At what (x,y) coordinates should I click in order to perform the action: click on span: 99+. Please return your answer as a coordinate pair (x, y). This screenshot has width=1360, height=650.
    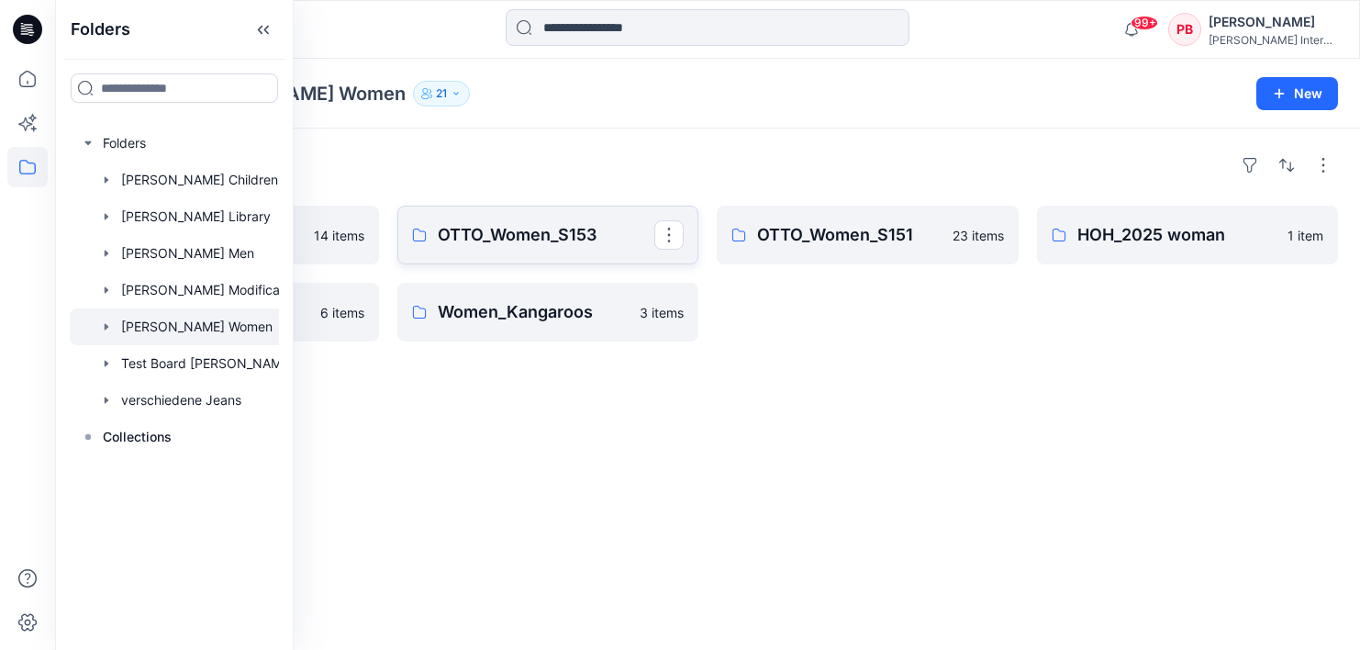
    Looking at the image, I should click on (1144, 23).